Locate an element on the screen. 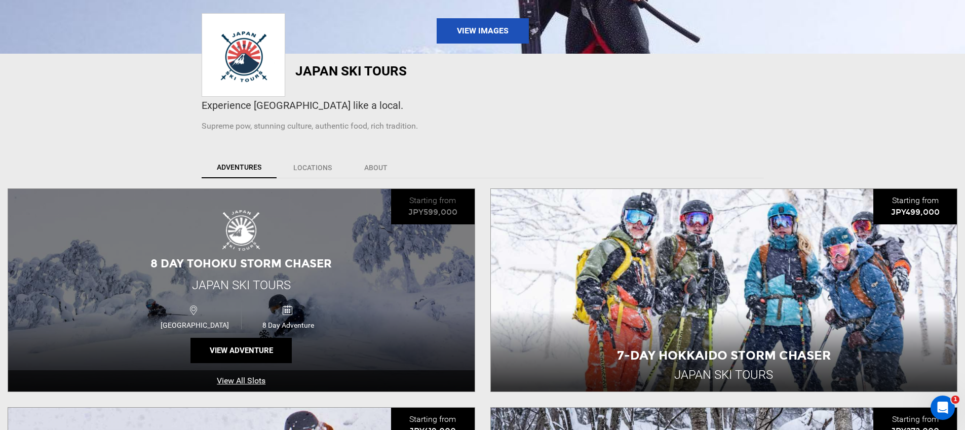 The image size is (965, 430). span: 8 Day Adventure is located at coordinates (288, 325).